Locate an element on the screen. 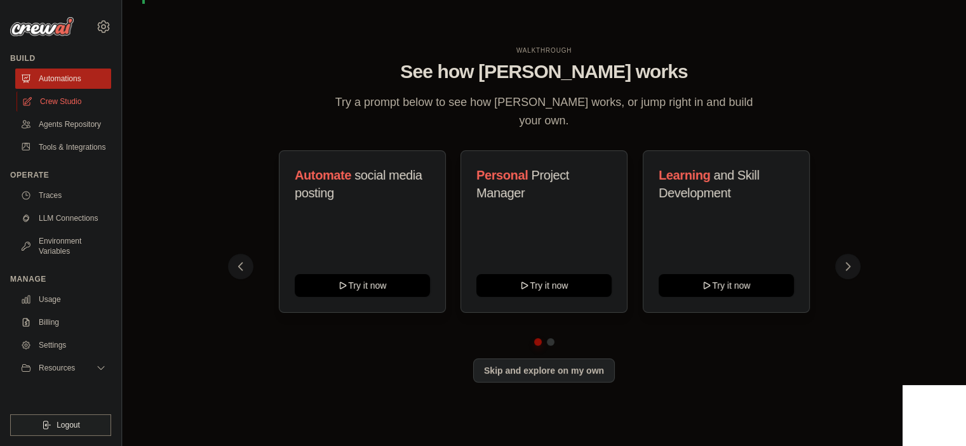 The image size is (966, 446). div: Chat Widget is located at coordinates (934, 416).